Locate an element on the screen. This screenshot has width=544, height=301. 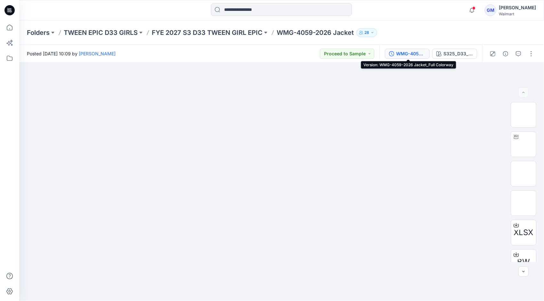
a: Folders is located at coordinates (38, 33).